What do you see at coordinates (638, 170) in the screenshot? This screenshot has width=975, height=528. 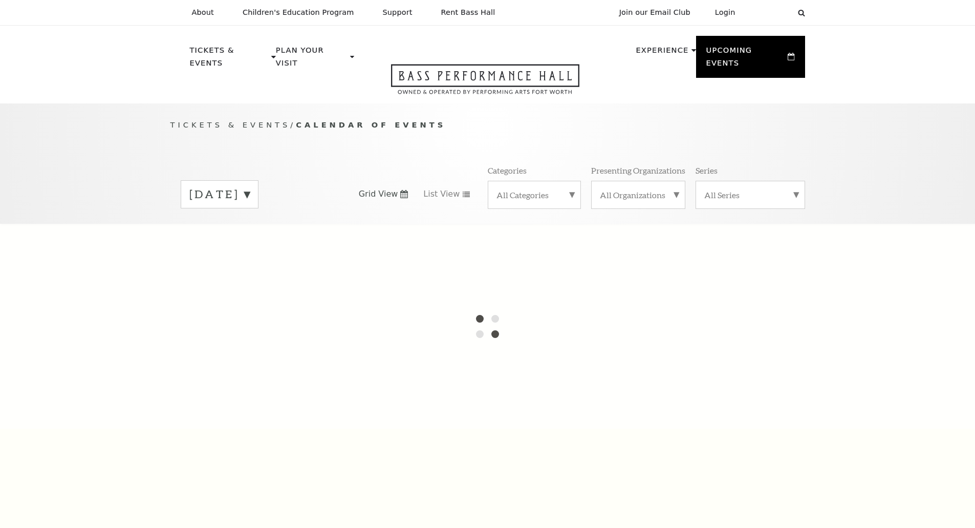 I see `p: Presenting Organizations` at bounding box center [638, 170].